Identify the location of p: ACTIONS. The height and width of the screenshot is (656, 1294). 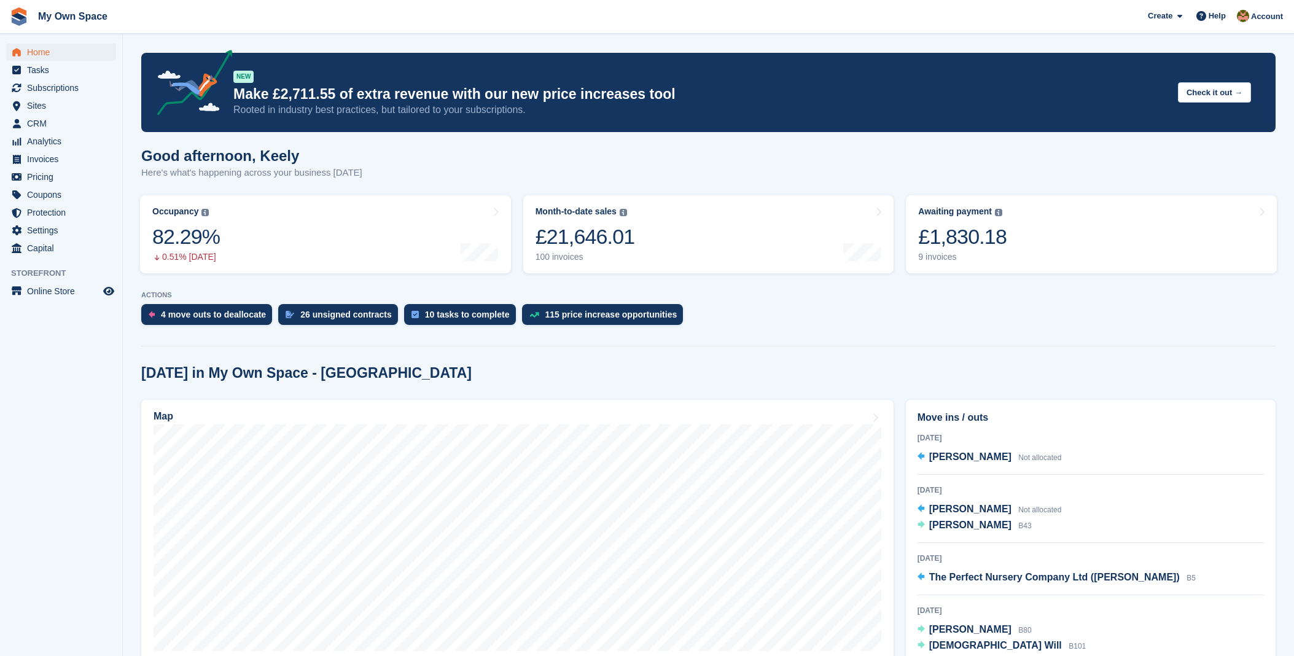
(708, 295).